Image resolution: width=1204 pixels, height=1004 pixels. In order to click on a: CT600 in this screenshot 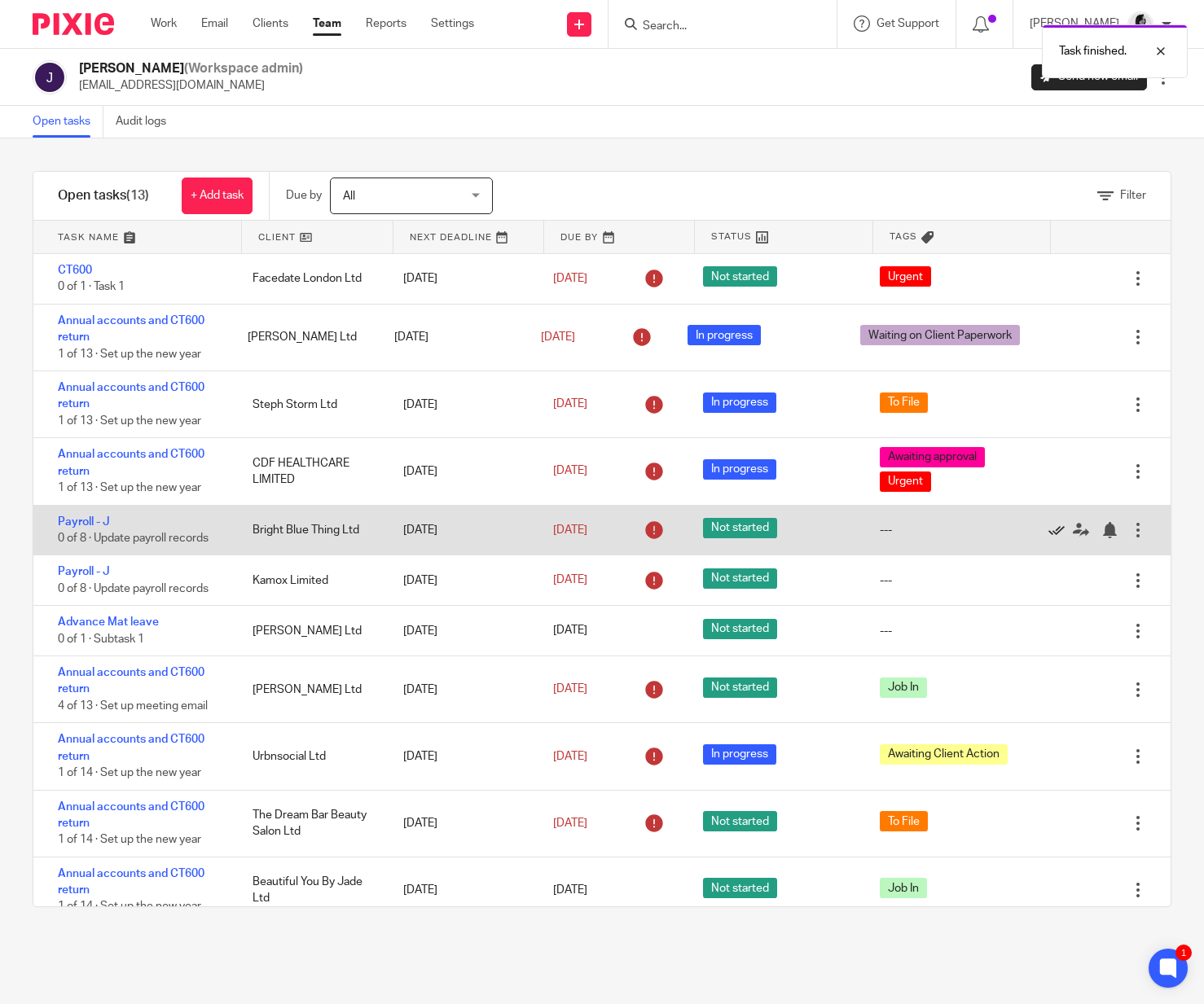, I will do `click(75, 270)`.